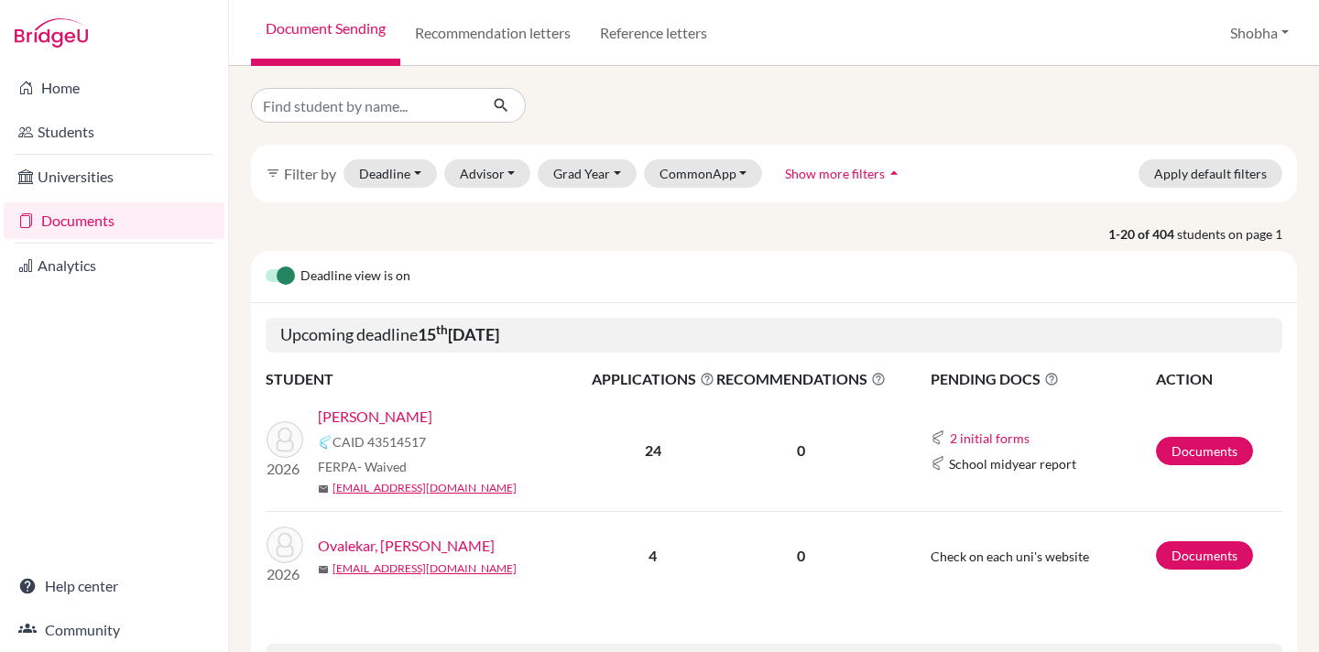  Describe the element at coordinates (894, 173) in the screenshot. I see `i: arrow_drop_up` at that location.